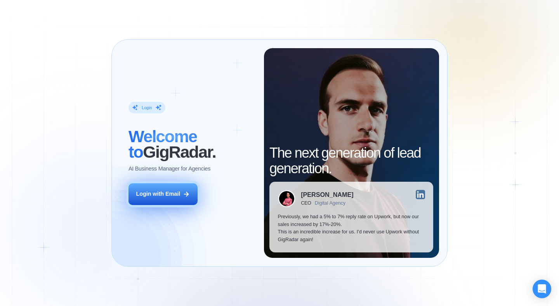 This screenshot has width=559, height=306. Describe the element at coordinates (163, 144) in the screenshot. I see `span: Welcome to` at that location.